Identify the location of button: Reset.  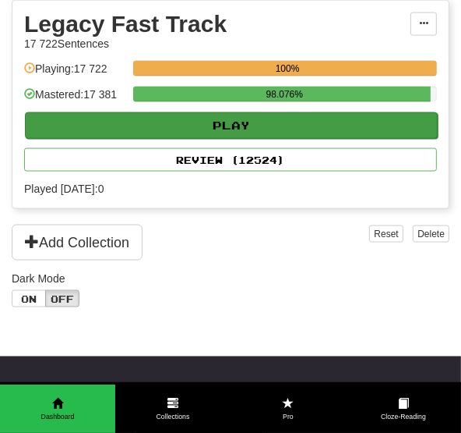
(386, 234).